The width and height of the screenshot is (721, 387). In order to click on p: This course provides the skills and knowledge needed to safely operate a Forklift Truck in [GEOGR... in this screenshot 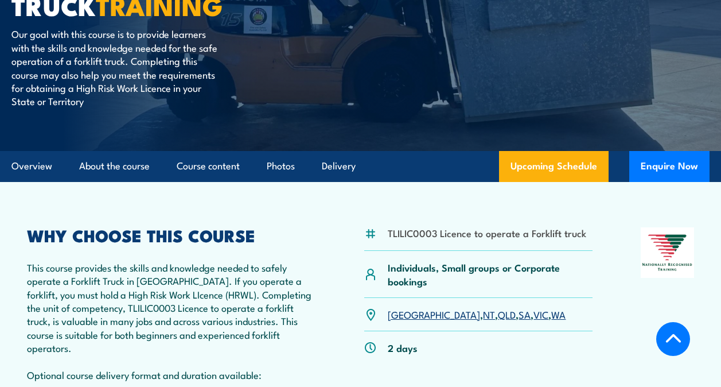, I will do `click(172, 321)`.